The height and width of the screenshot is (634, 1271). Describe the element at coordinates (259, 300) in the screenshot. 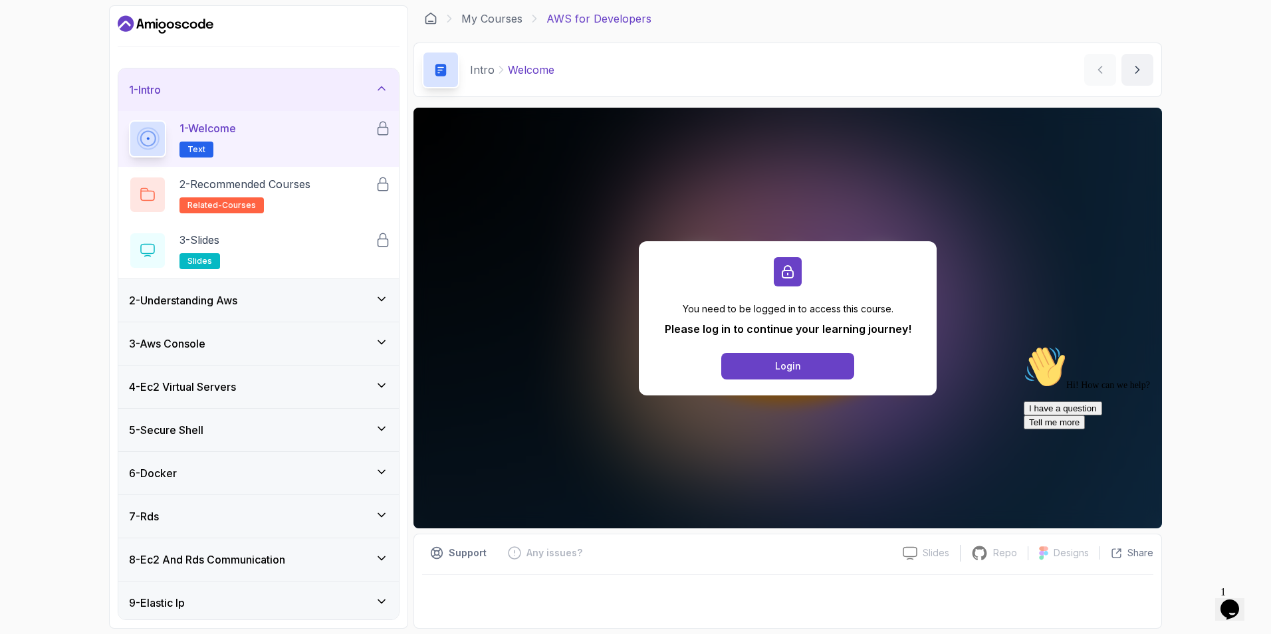

I see `button: 2-Understanding Aws` at that location.